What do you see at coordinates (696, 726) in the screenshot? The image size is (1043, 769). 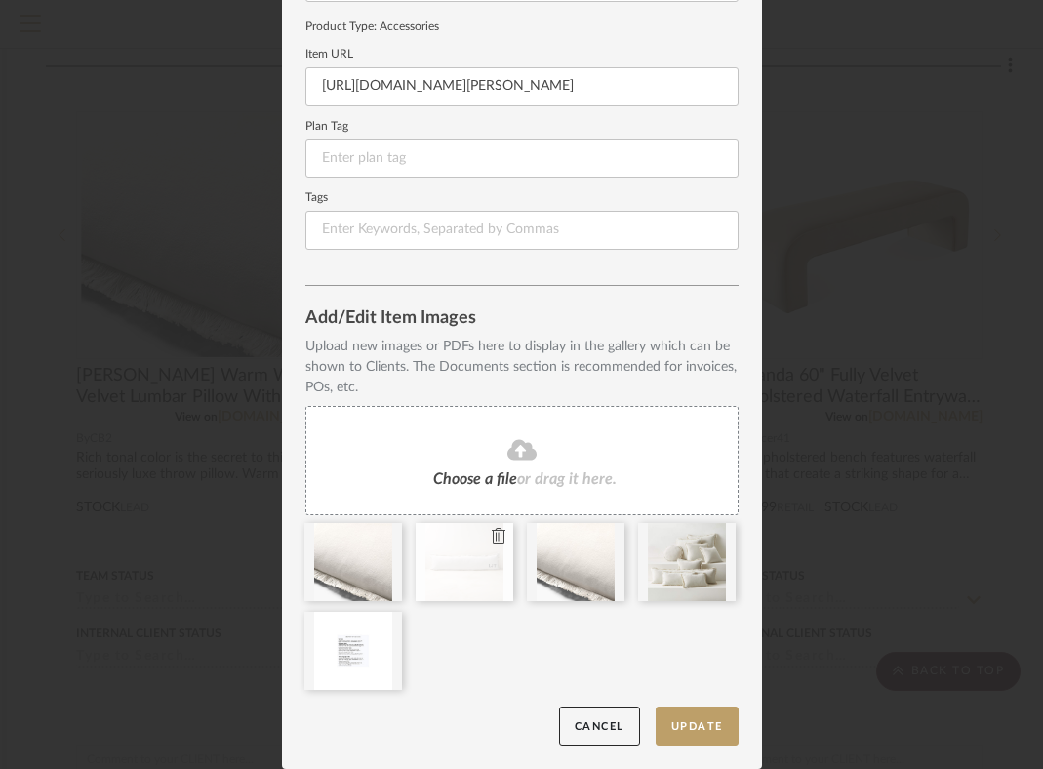 I see `button: Update` at bounding box center [696, 726].